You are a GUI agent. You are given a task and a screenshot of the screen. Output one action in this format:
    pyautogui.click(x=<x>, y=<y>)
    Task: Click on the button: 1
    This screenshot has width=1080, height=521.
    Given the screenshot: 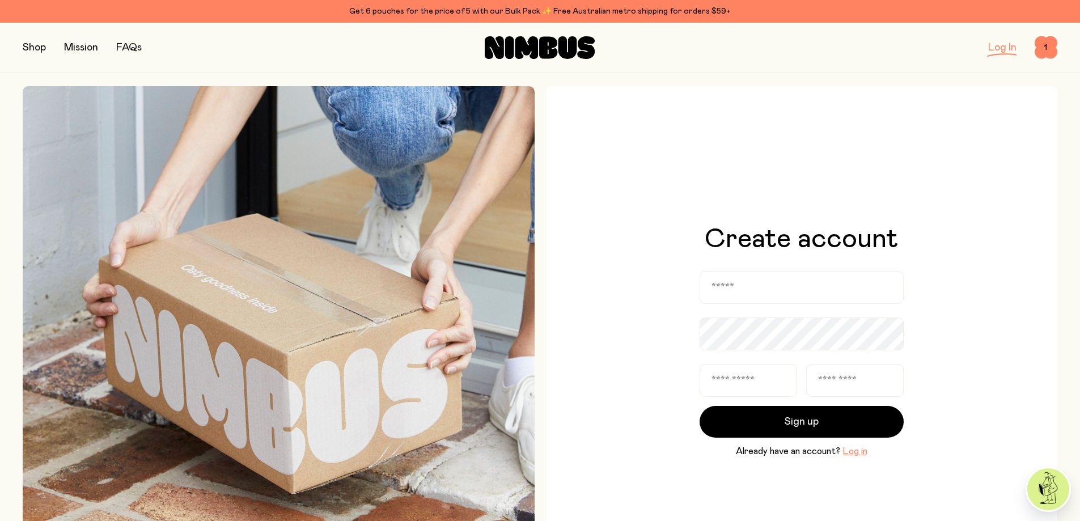 What is the action you would take?
    pyautogui.click(x=1046, y=48)
    